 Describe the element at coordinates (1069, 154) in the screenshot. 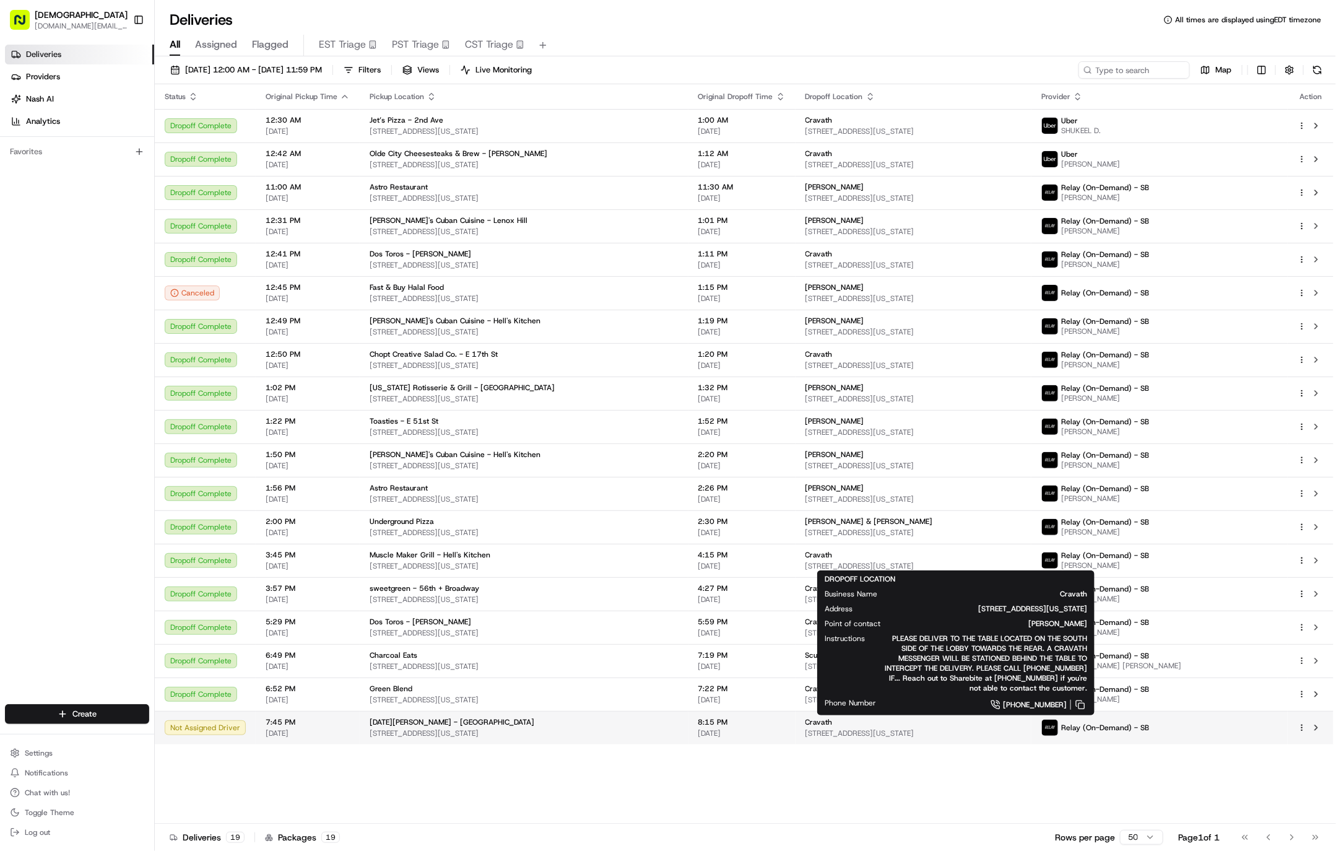

I see `span: Uber` at that location.